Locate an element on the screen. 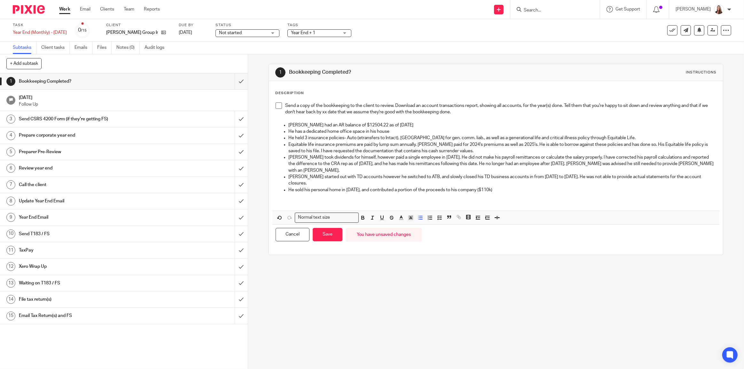  div: 9 is located at coordinates (11, 218).